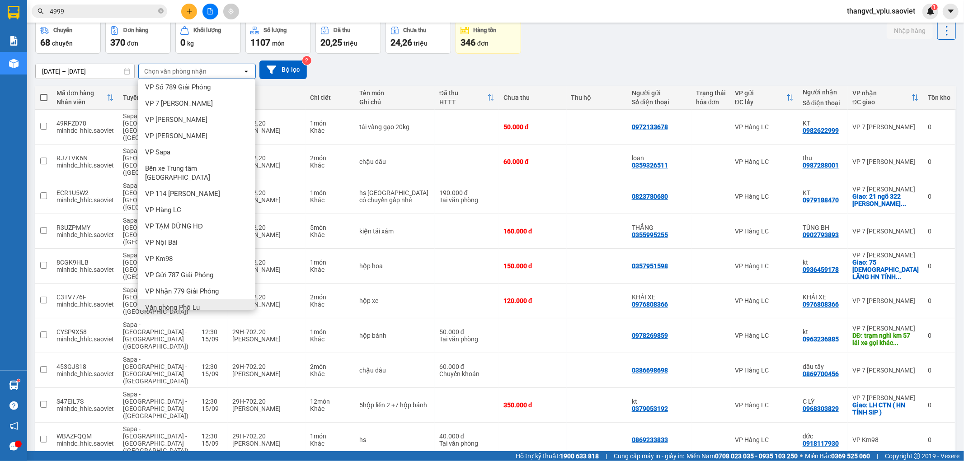  What do you see at coordinates (485, 30) in the screenshot?
I see `div: Hàng tồn` at bounding box center [485, 30].